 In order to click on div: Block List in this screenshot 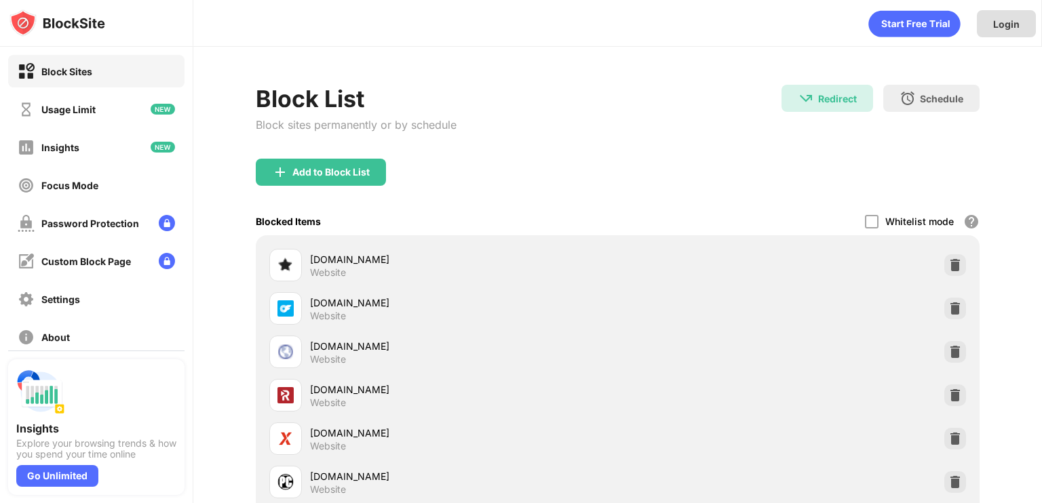, I will do `click(356, 98)`.